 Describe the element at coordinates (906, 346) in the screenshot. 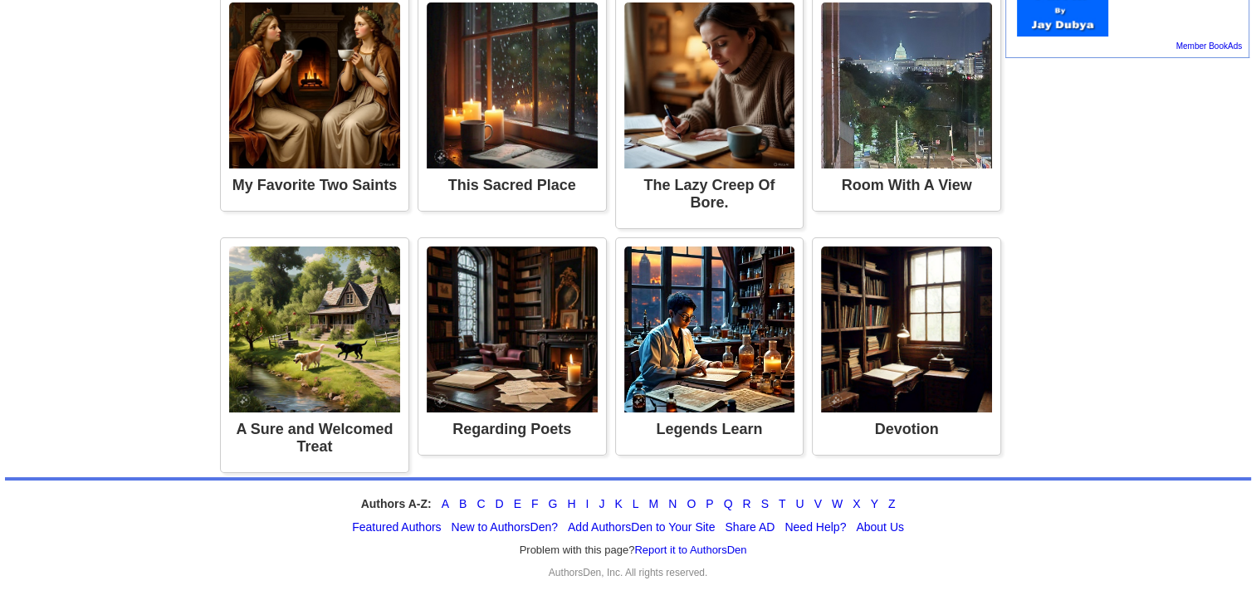

I see `a: Poem Image Devotion` at that location.